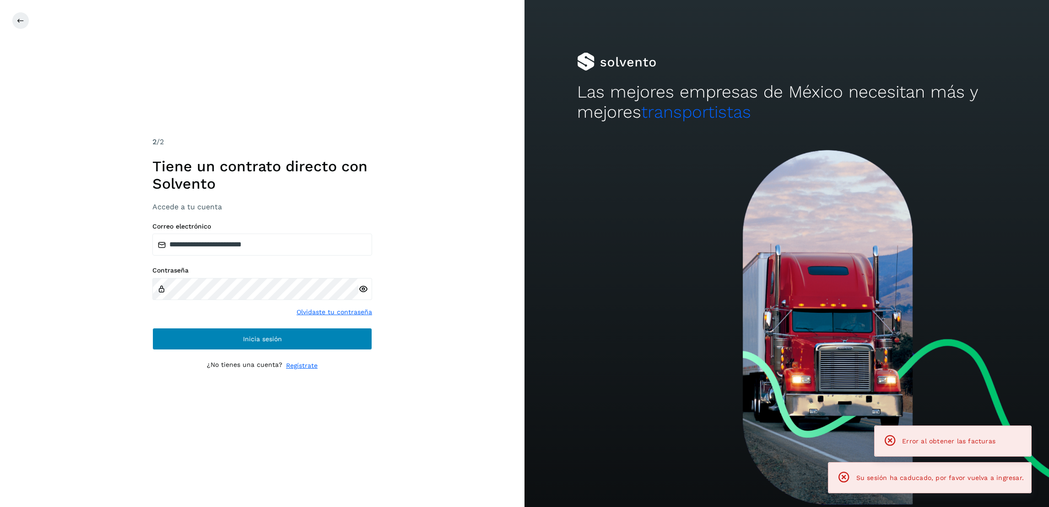  I want to click on h2: Las mejores empresas de México necesitan más y mejores, so click(787, 102).